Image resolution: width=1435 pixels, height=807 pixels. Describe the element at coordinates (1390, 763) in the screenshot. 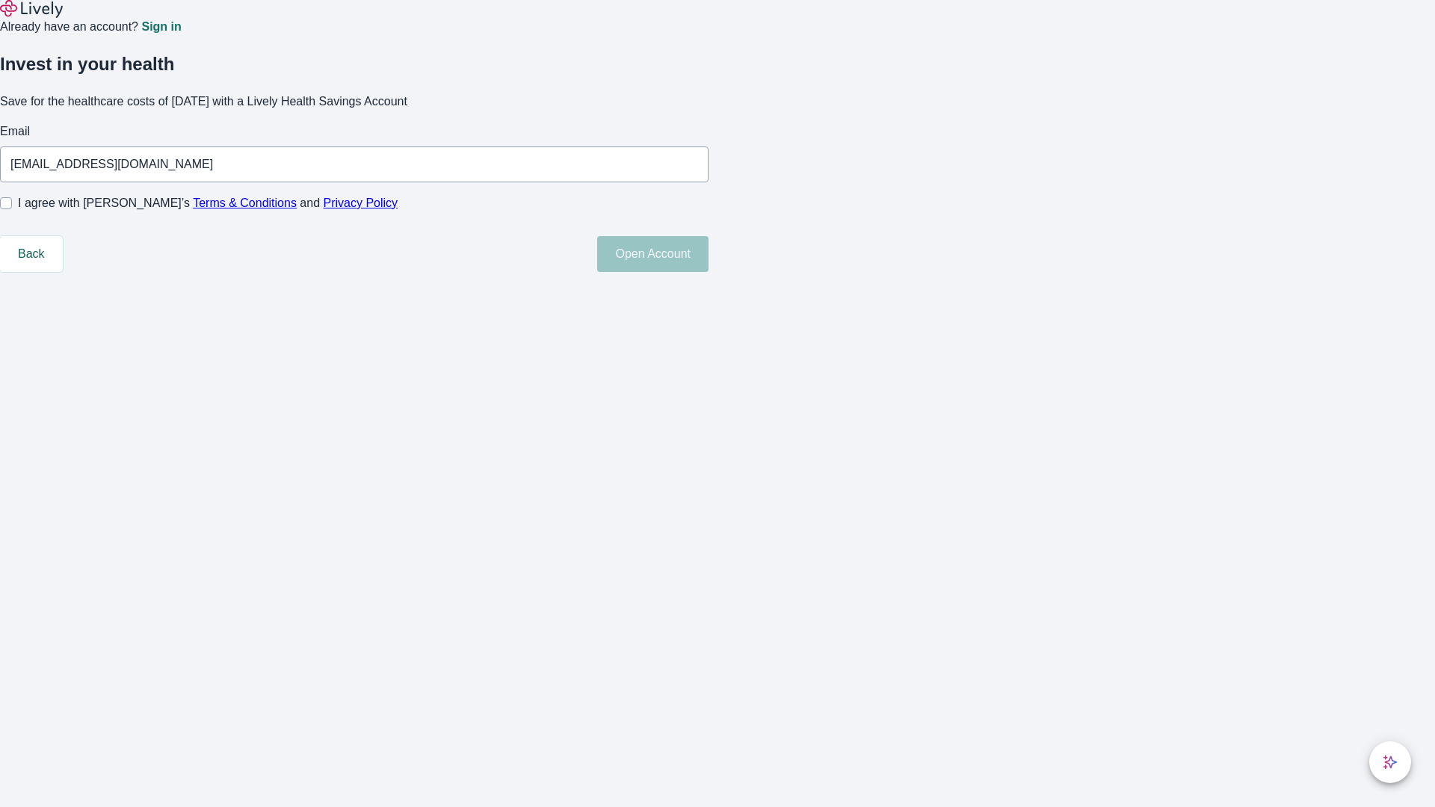

I see `svg: Lively AI Assistant` at that location.